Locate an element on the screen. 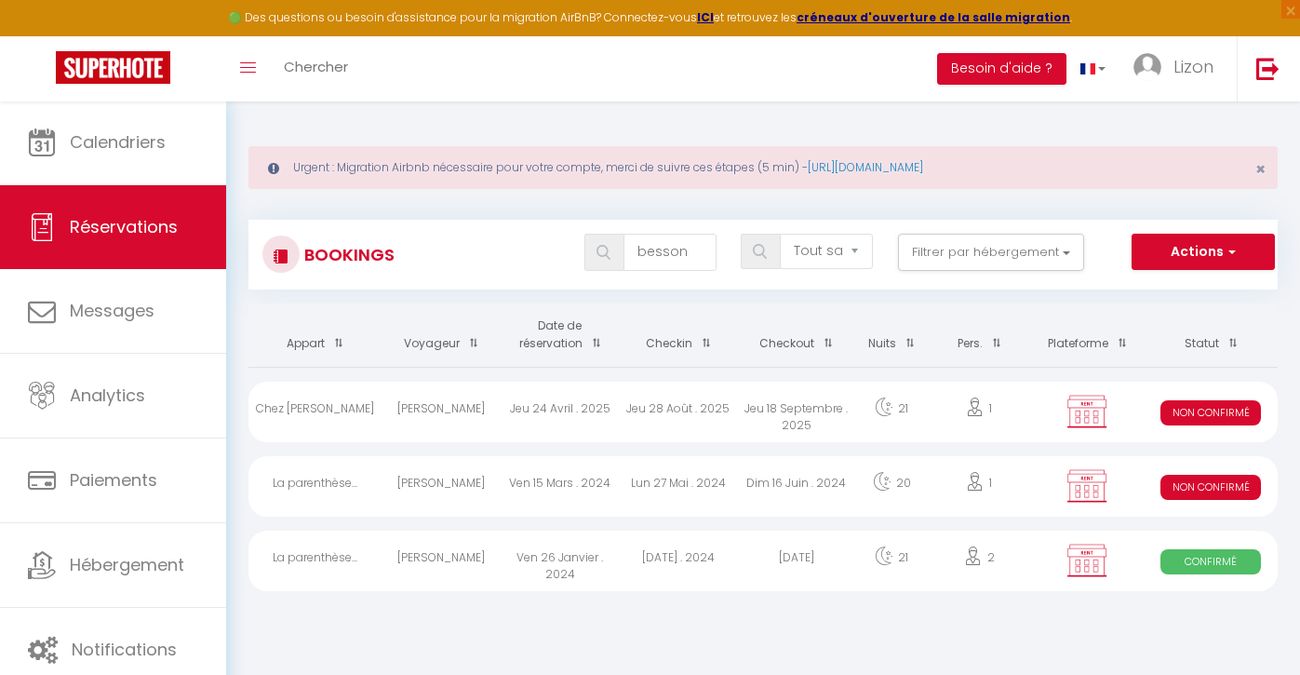 The height and width of the screenshot is (675, 1300). th: Sort by status is located at coordinates (1211, 335).